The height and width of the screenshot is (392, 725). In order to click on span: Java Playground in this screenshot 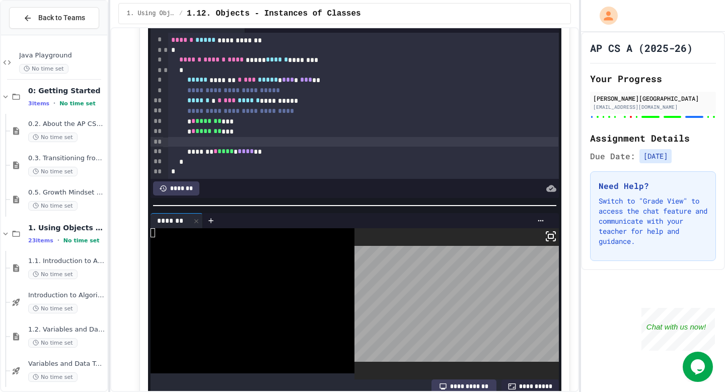, I will do `click(62, 55)`.